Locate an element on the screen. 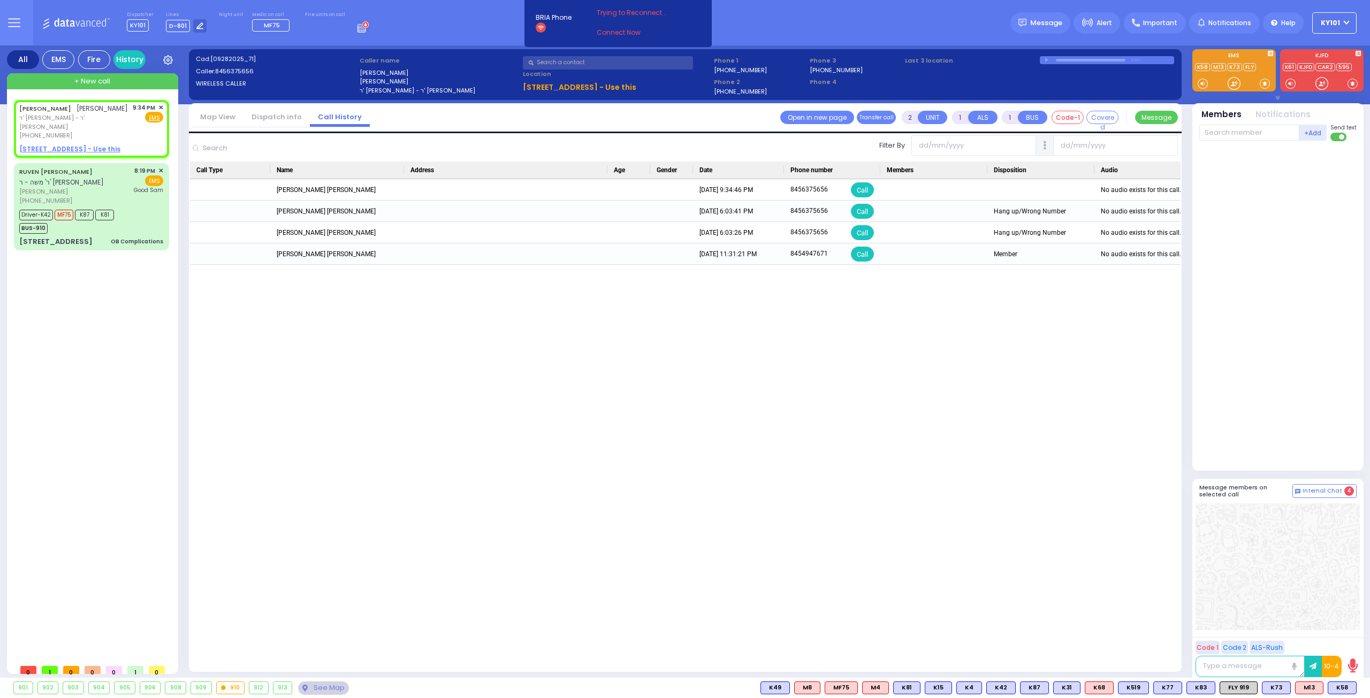 This screenshot has width=1370, height=698. span: Audio is located at coordinates (1109, 170).